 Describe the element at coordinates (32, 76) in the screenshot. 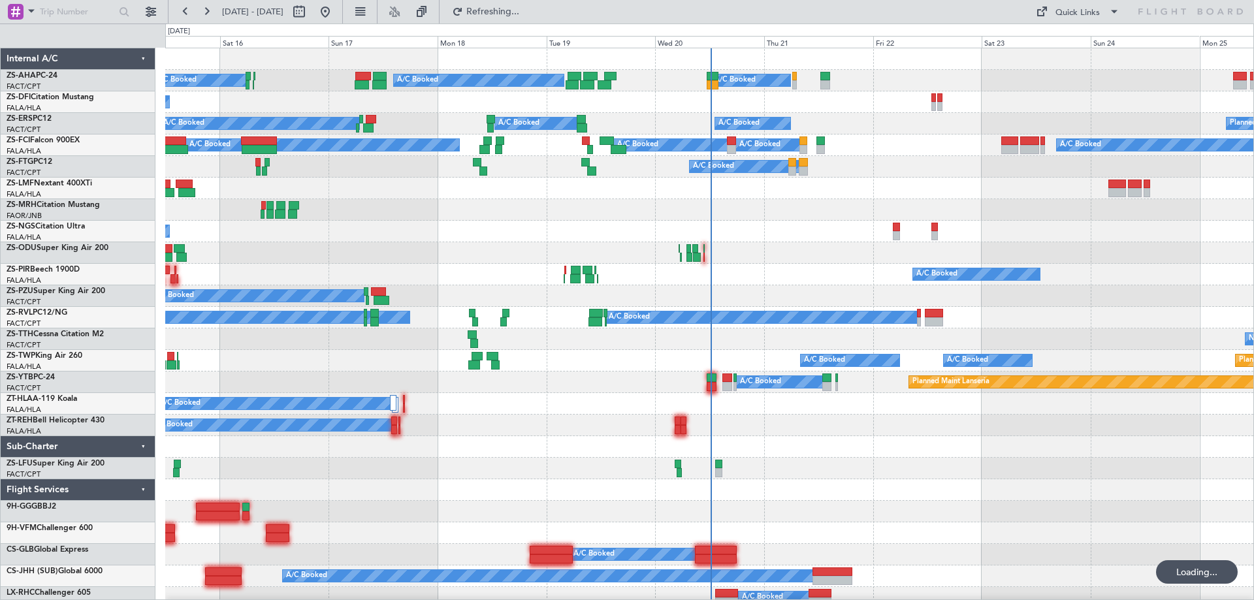

I see `a: ZS-AHAPC-24` at that location.